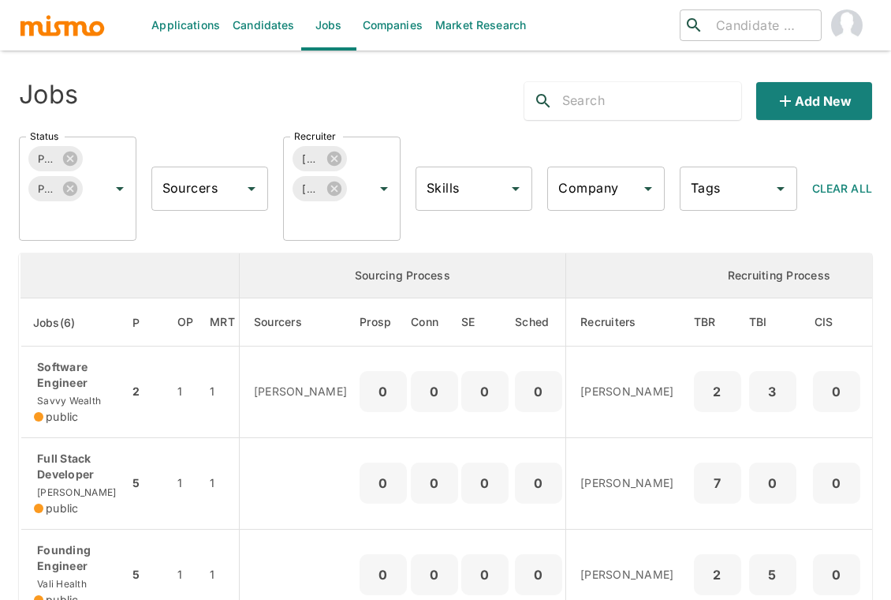 The width and height of the screenshot is (891, 600). Describe the element at coordinates (652, 101) in the screenshot. I see `input: Search` at that location.